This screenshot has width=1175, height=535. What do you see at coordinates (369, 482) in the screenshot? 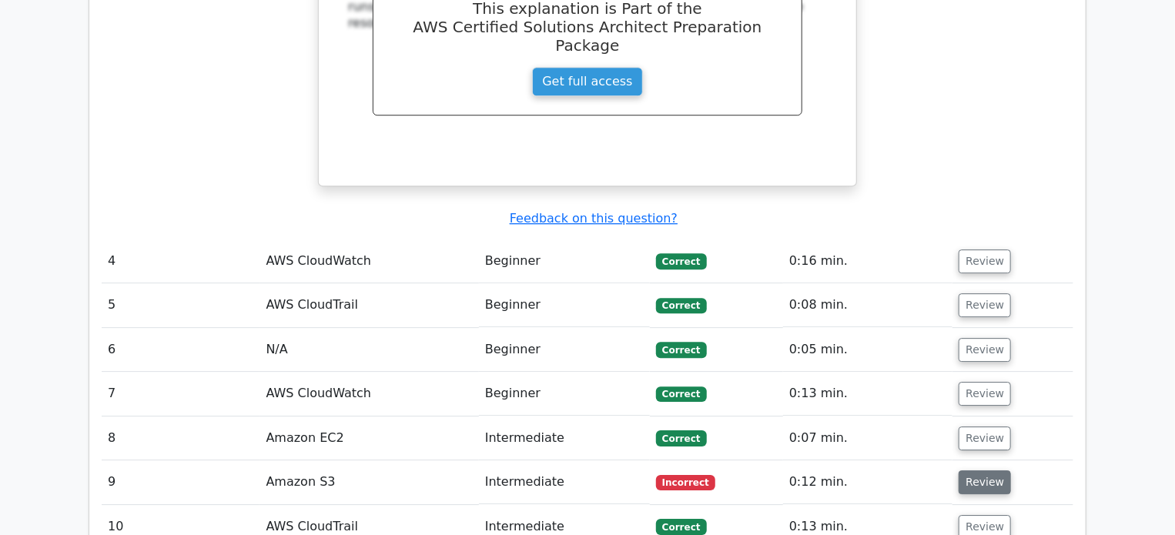
I see `td: Amazon S3` at bounding box center [369, 482].